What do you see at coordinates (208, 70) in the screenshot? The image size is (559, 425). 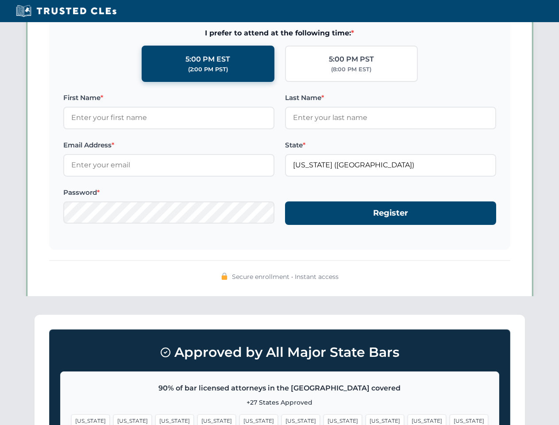 I see `div: (2:00 PM PST)` at bounding box center [208, 70].